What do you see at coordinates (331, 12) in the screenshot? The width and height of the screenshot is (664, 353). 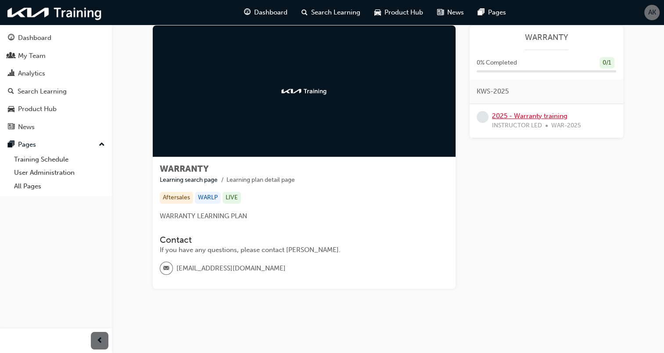 I see `a: search-iconSearch Learning` at bounding box center [331, 12].